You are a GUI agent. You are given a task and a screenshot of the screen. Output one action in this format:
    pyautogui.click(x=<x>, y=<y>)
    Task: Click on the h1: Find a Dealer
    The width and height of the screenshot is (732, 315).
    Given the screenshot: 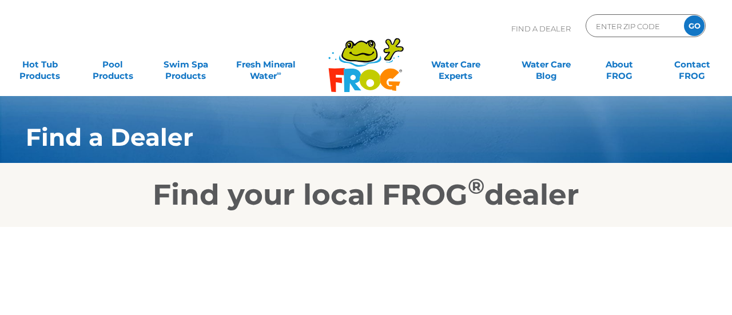 What is the action you would take?
    pyautogui.click(x=338, y=137)
    